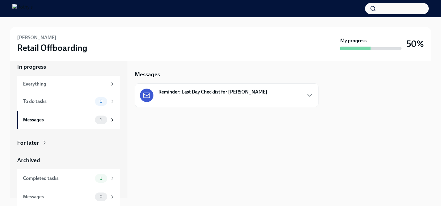 The width and height of the screenshot is (441, 206). I want to click on div: To do tasks, so click(58, 101).